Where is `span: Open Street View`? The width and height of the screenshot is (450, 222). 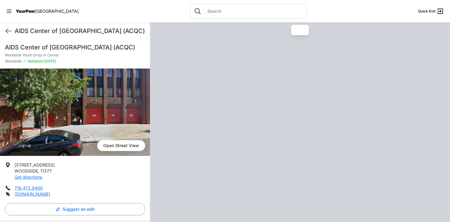
span: Open Street View is located at coordinates (121, 146).